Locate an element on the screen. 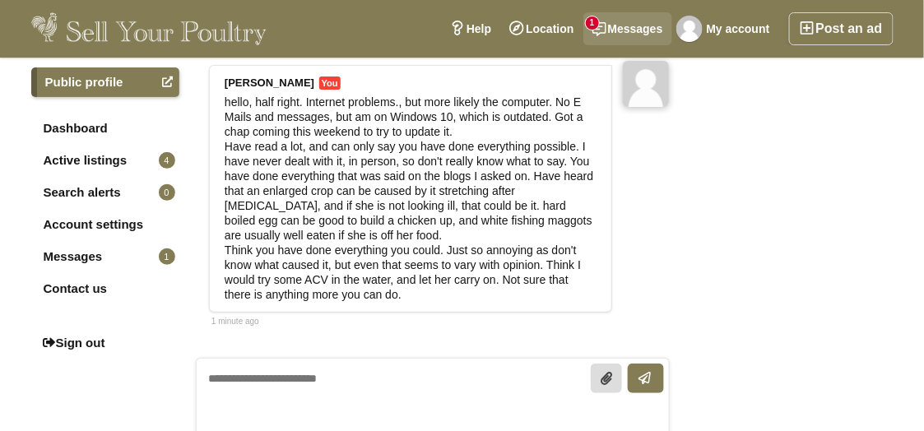 The width and height of the screenshot is (924, 431). img: Sell Your Poultry is located at coordinates (149, 29).